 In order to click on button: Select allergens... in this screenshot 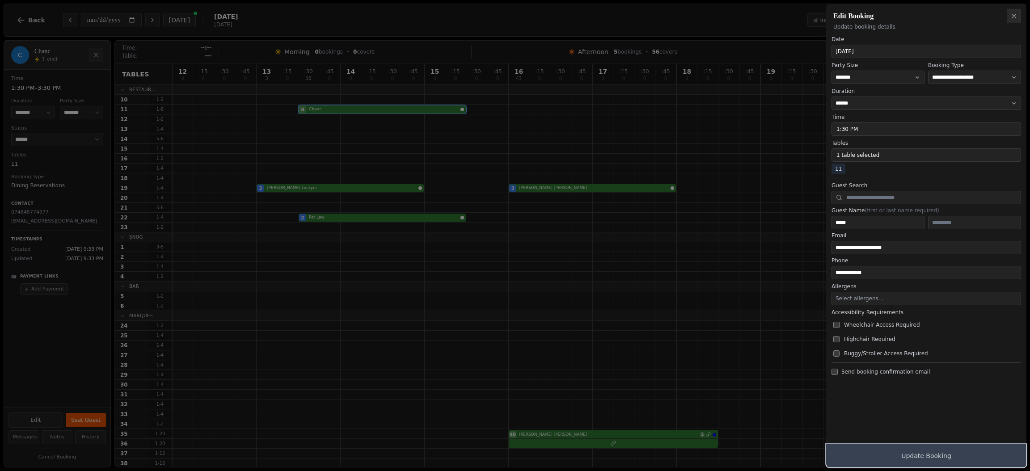, I will do `click(926, 298)`.